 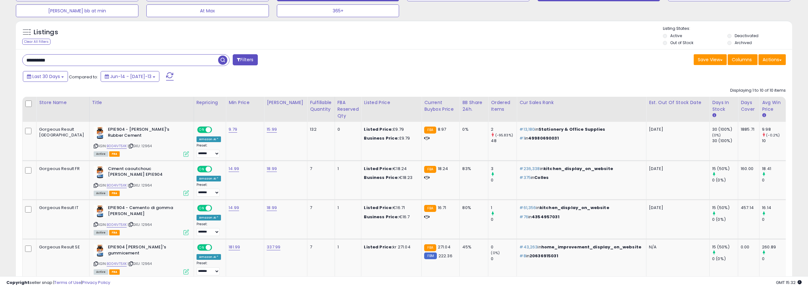 I want to click on div: €18.23, so click(x=390, y=178).